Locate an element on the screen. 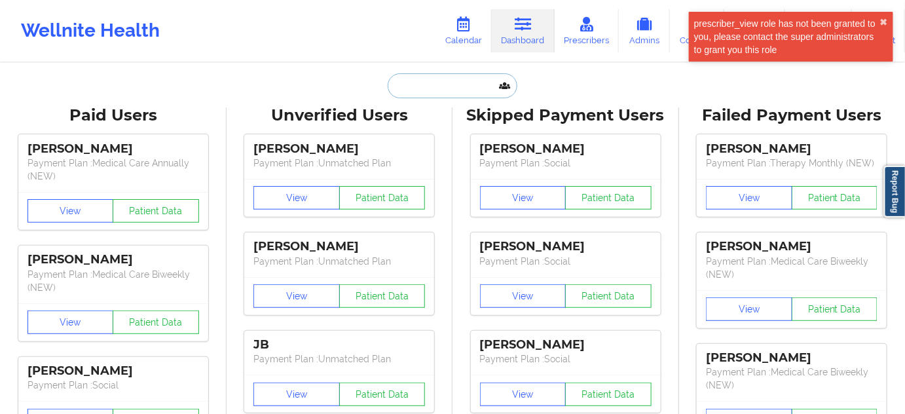  div: JB is located at coordinates (339, 344).